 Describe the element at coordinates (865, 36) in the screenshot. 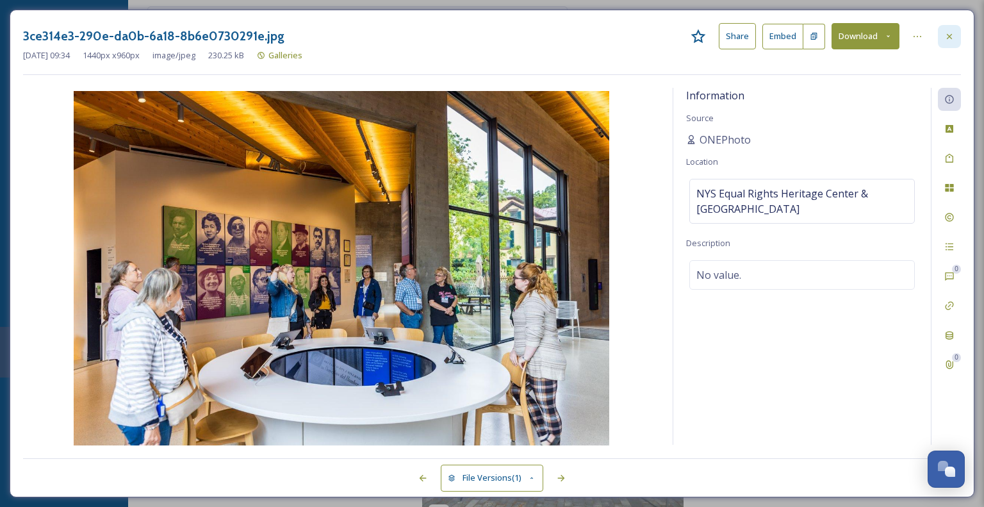

I see `button: Download` at that location.